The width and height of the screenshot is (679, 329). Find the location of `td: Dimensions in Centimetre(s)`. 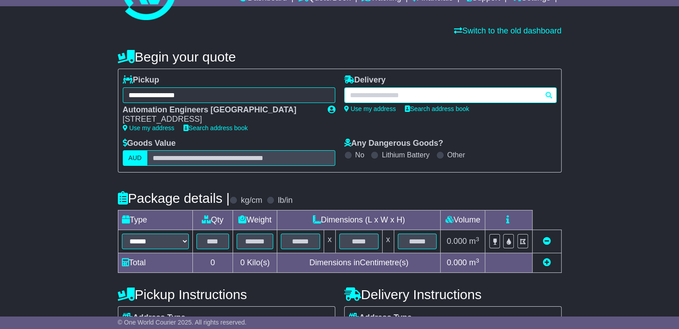

td: Dimensions in Centimetre(s) is located at coordinates (359, 263).